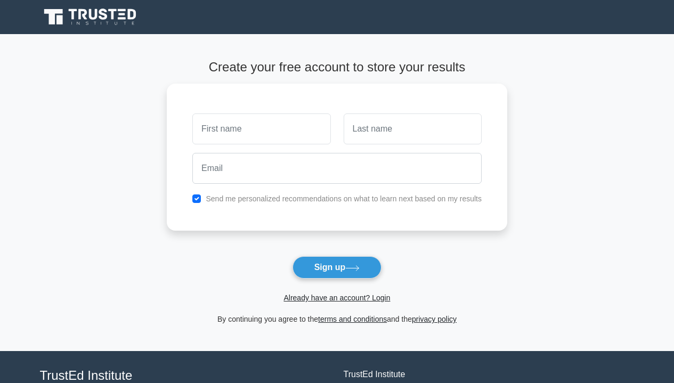 Image resolution: width=674 pixels, height=383 pixels. Describe the element at coordinates (337, 267) in the screenshot. I see `button: Sign up` at that location.